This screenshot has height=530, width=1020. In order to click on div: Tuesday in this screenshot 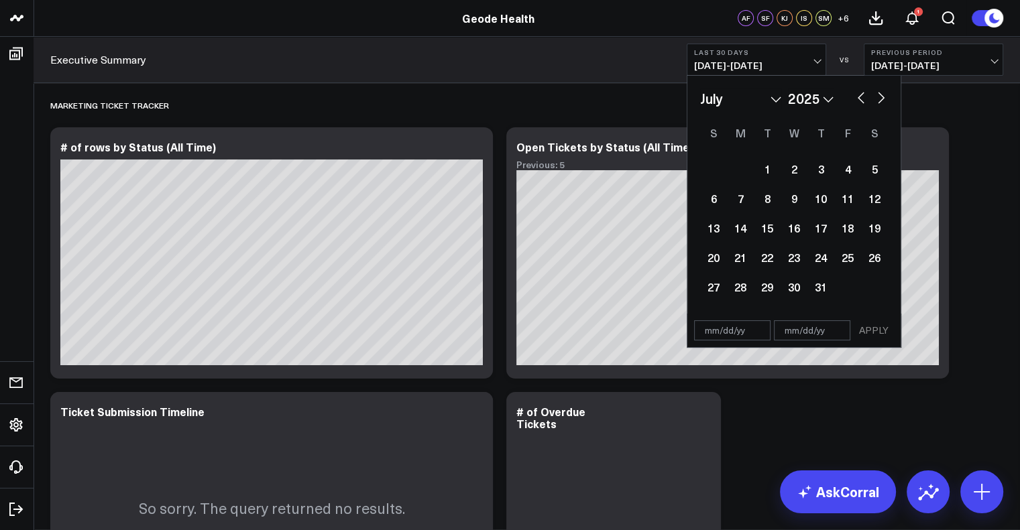, I will do `click(767, 133)`.